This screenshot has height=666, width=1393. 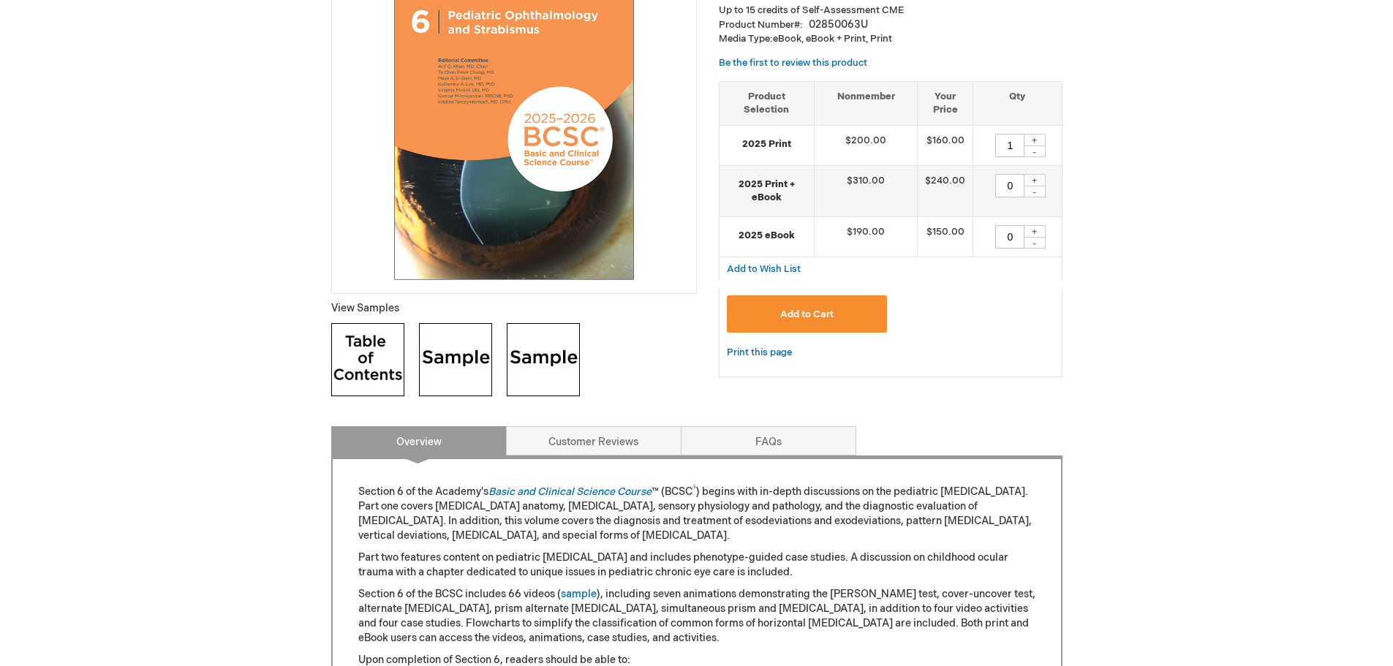 I want to click on a: sample, so click(x=578, y=594).